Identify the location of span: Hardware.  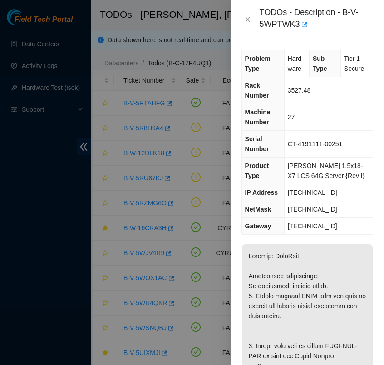
(294, 63).